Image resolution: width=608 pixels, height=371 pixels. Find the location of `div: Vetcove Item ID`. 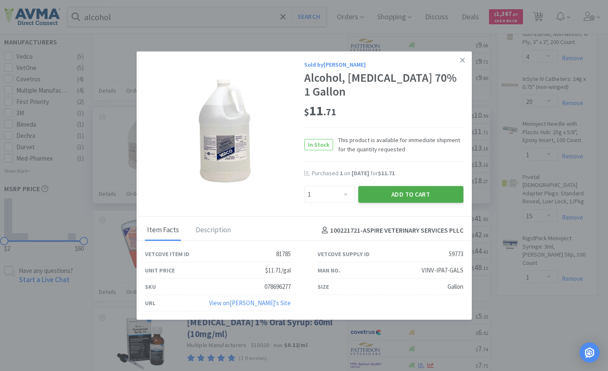

div: Vetcove Item ID is located at coordinates (167, 254).